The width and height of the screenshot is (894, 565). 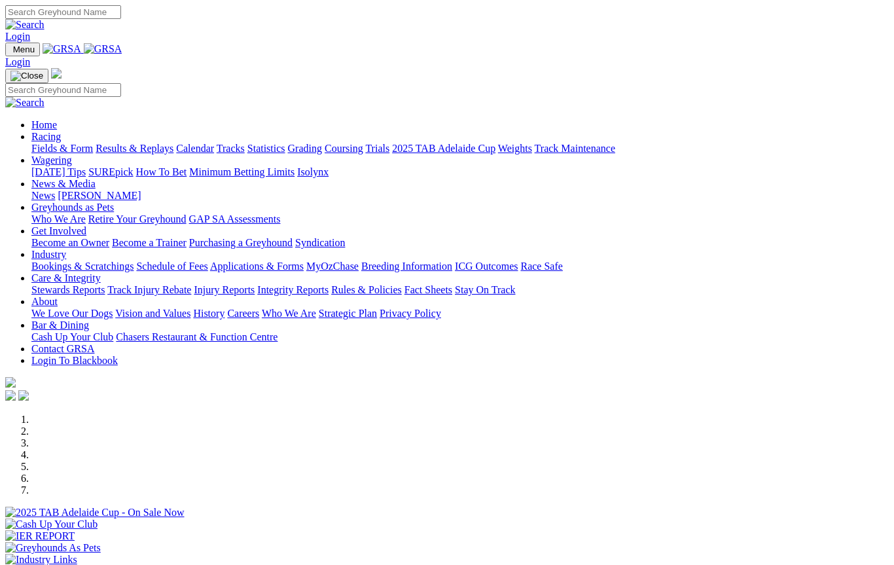 What do you see at coordinates (24, 49) in the screenshot?
I see `span: Menu` at bounding box center [24, 49].